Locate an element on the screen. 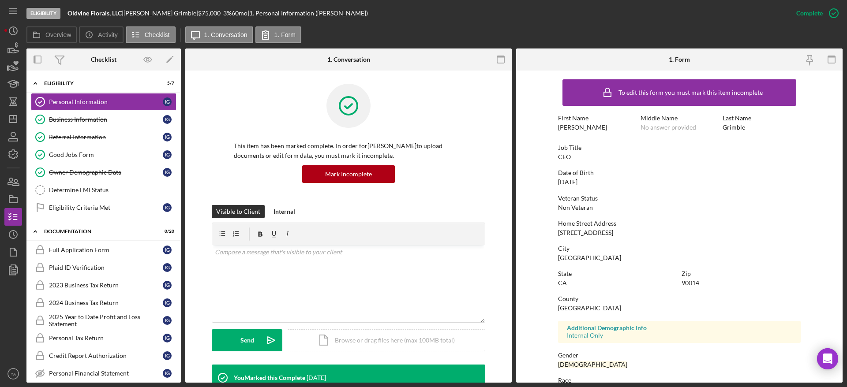 The width and height of the screenshot is (847, 387). div: 90014 is located at coordinates (691, 283).